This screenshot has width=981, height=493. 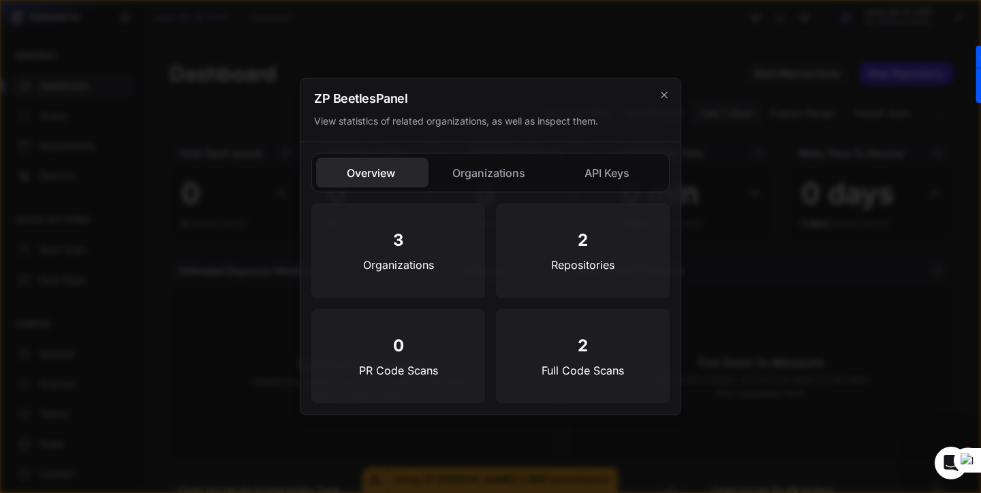 What do you see at coordinates (372, 173) in the screenshot?
I see `button: Overview` at bounding box center [372, 173].